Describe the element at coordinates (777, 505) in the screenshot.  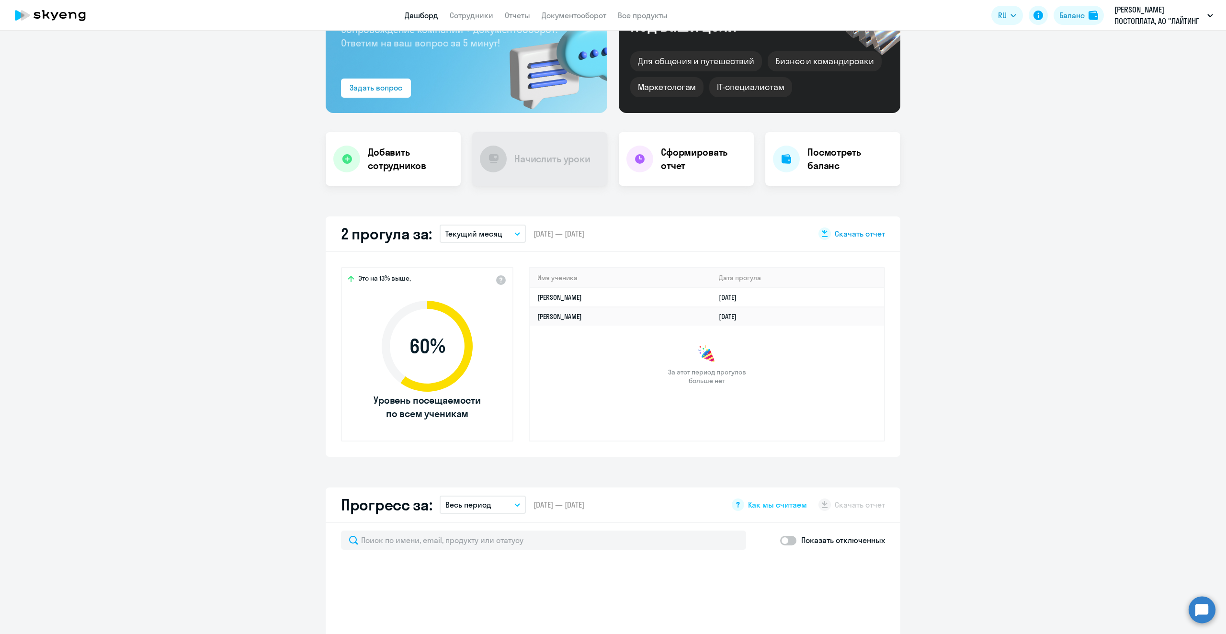
I see `span: Как мы считаем` at that location.